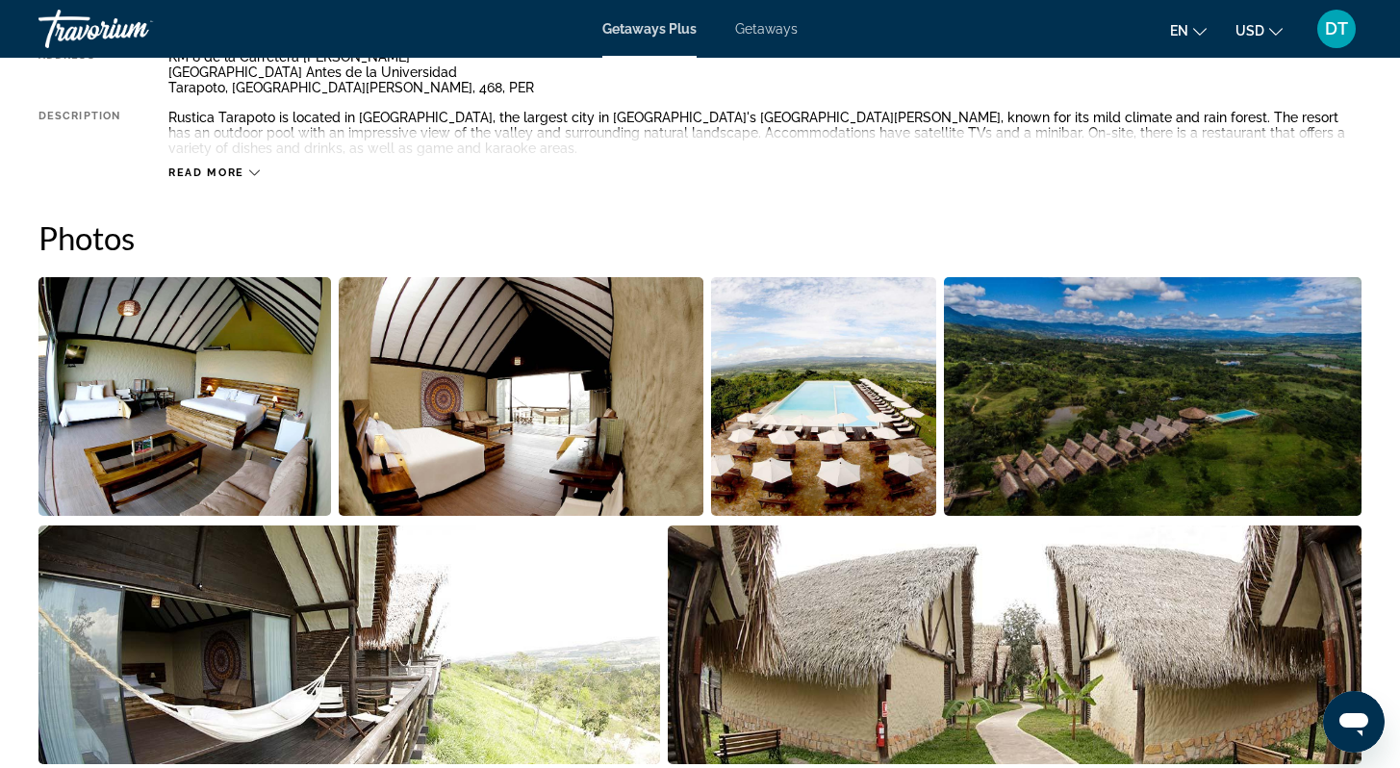 The width and height of the screenshot is (1400, 768). What do you see at coordinates (1337, 29) in the screenshot?
I see `button: User Menu` at bounding box center [1337, 29].